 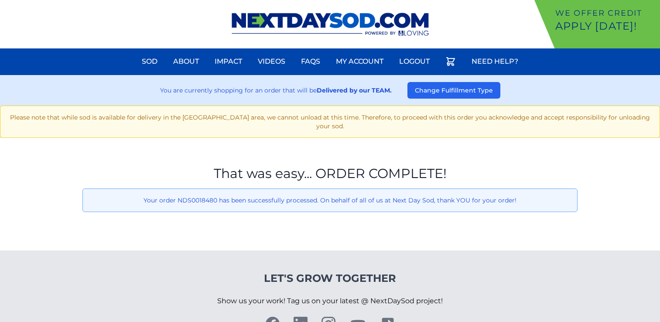 I want to click on strong: Delivered by our TEAM., so click(x=354, y=90).